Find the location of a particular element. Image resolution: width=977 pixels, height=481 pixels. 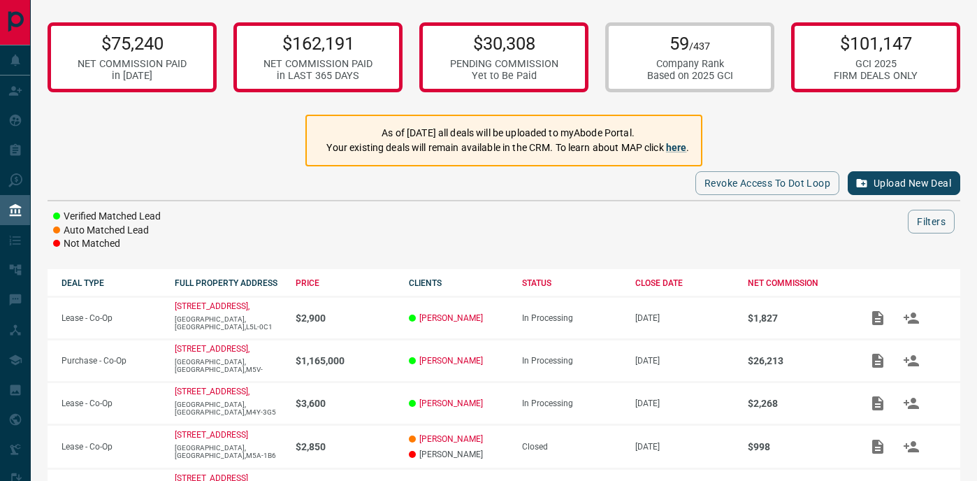

div: PENDING COMMISSION is located at coordinates (504, 64).